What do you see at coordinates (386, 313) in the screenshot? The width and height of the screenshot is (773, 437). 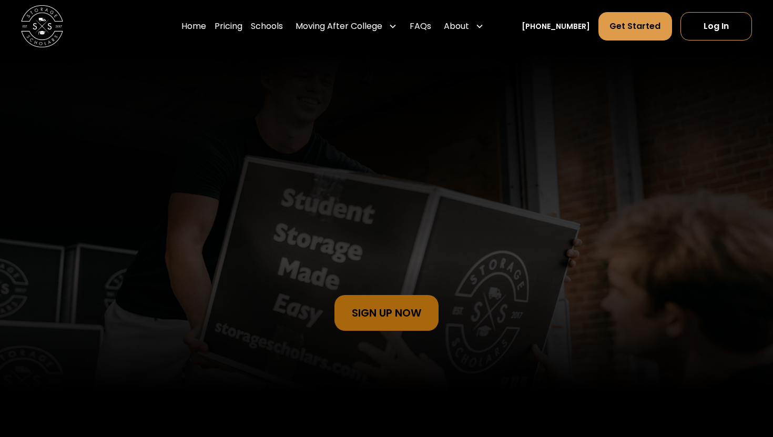 I see `a: sign Up Now` at bounding box center [386, 313].